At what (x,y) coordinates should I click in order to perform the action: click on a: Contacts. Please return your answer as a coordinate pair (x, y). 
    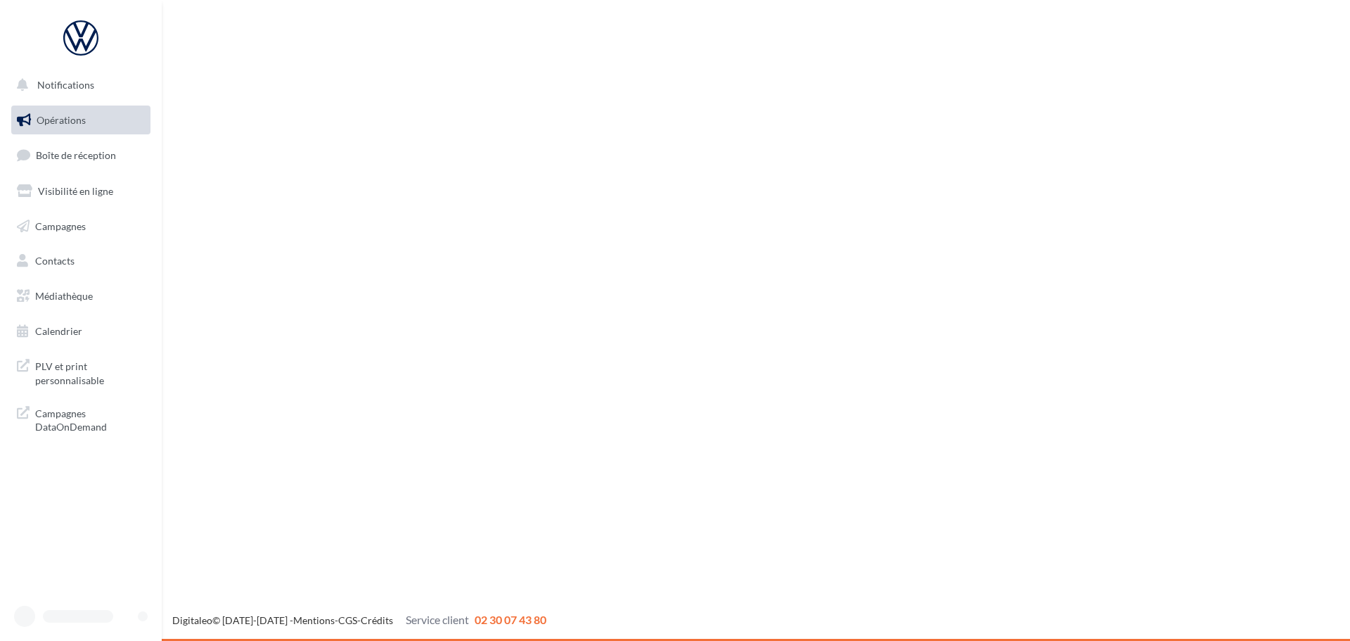
    Looking at the image, I should click on (81, 261).